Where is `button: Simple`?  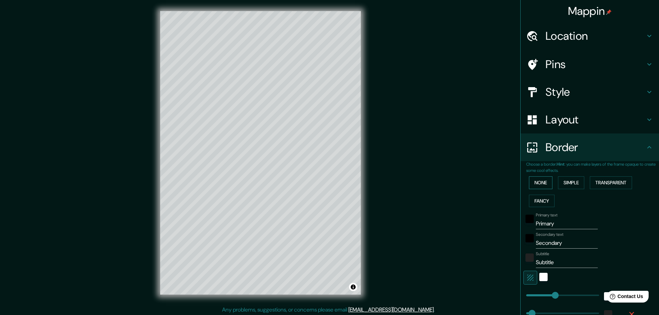 button: Simple is located at coordinates (571, 183).